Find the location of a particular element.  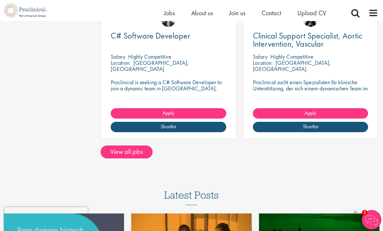

a: Upload CV is located at coordinates (311, 13).